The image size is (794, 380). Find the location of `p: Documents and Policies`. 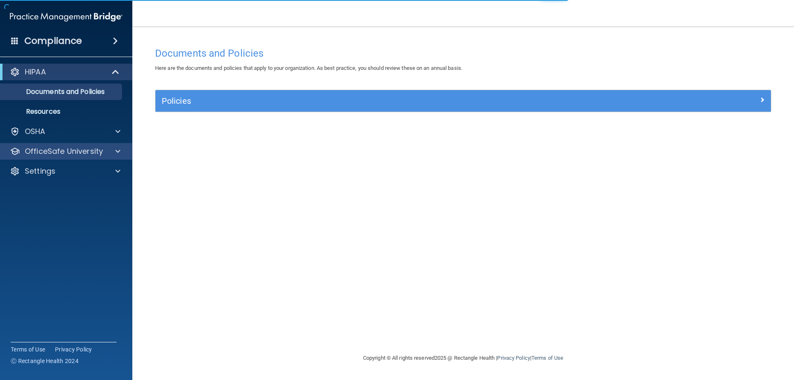

p: Documents and Policies is located at coordinates (62, 92).